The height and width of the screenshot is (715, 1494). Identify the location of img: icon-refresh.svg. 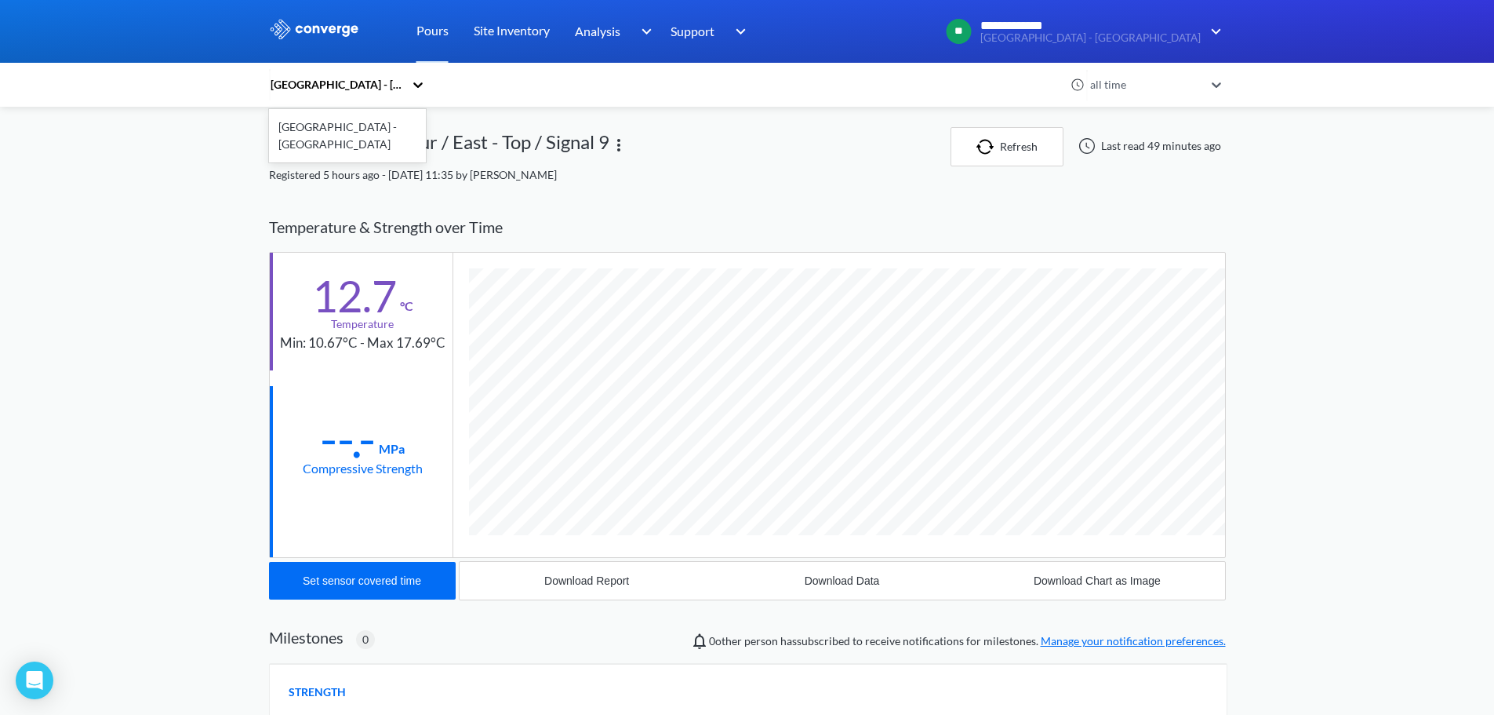
(988, 147).